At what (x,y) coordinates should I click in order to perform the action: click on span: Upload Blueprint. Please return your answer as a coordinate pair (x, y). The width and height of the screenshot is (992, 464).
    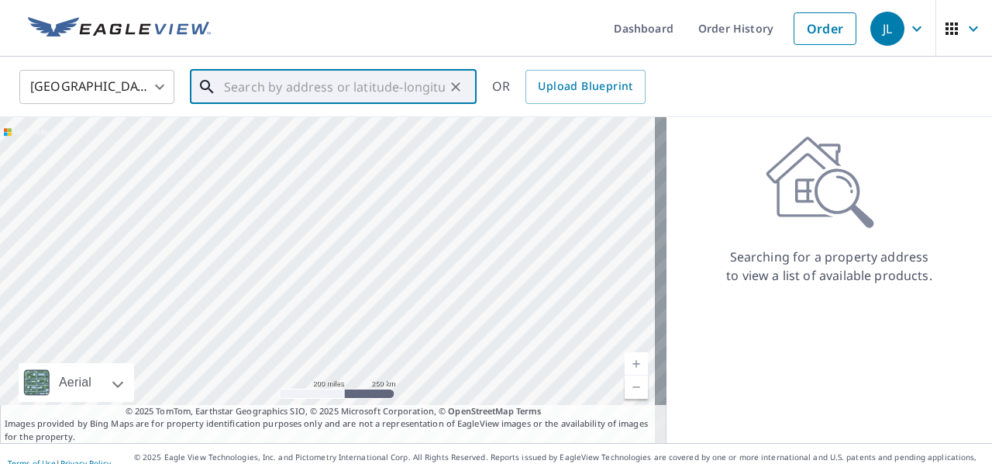
    Looking at the image, I should click on (585, 86).